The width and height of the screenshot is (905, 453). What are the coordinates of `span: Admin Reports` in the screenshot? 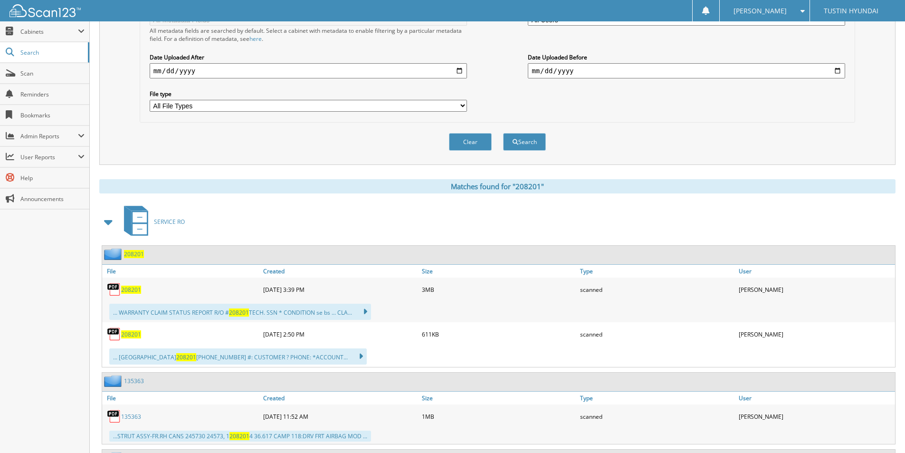 It's located at (49, 136).